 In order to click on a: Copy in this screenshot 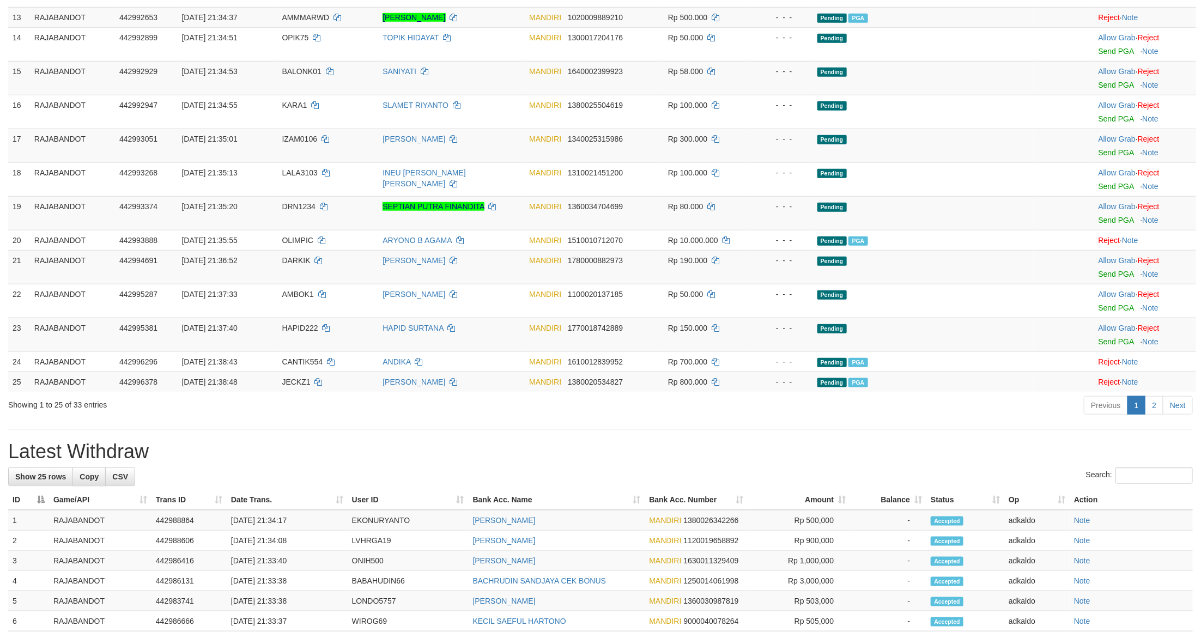, I will do `click(89, 477)`.